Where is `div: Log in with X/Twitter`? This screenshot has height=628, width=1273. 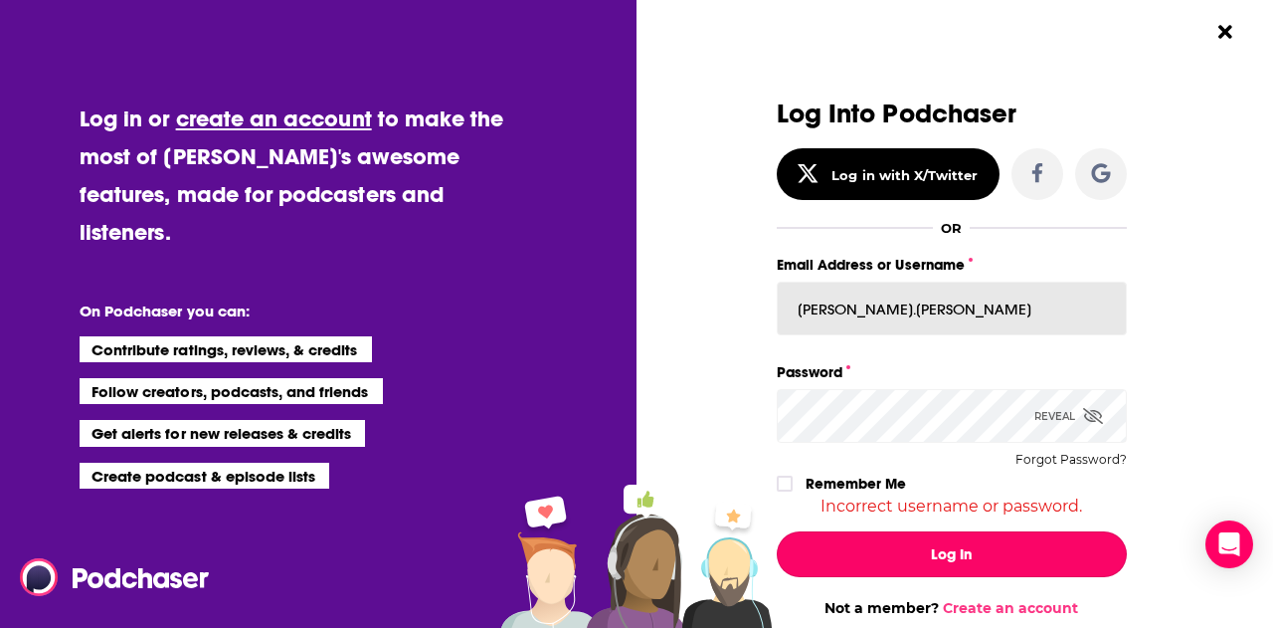
div: Log in with X/Twitter is located at coordinates (904, 175).